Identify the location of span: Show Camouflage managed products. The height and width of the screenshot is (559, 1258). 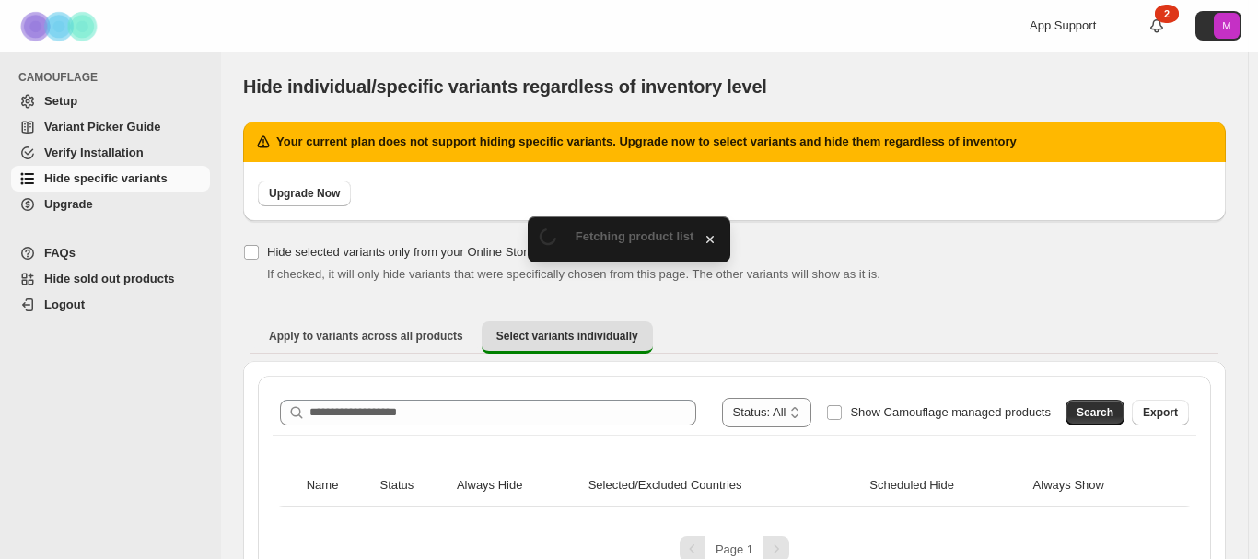
(950, 412).